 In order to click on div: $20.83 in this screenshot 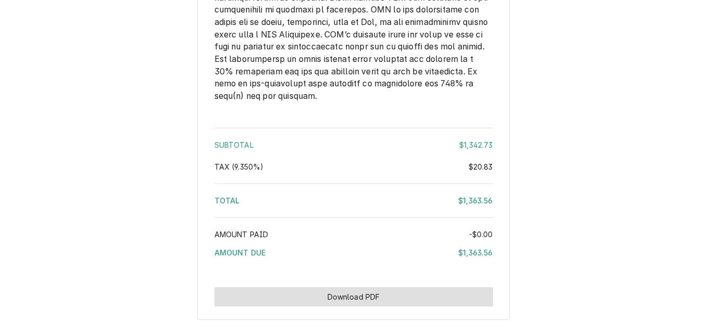, I will do `click(480, 166)`.